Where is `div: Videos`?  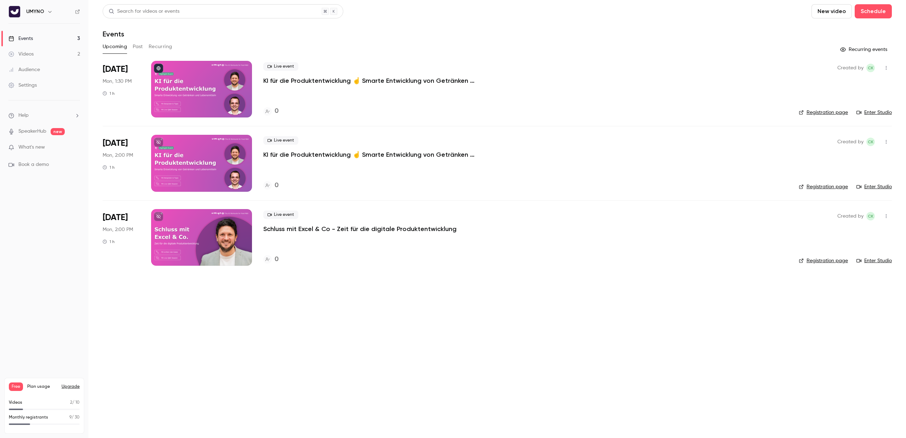 div: Videos is located at coordinates (21, 54).